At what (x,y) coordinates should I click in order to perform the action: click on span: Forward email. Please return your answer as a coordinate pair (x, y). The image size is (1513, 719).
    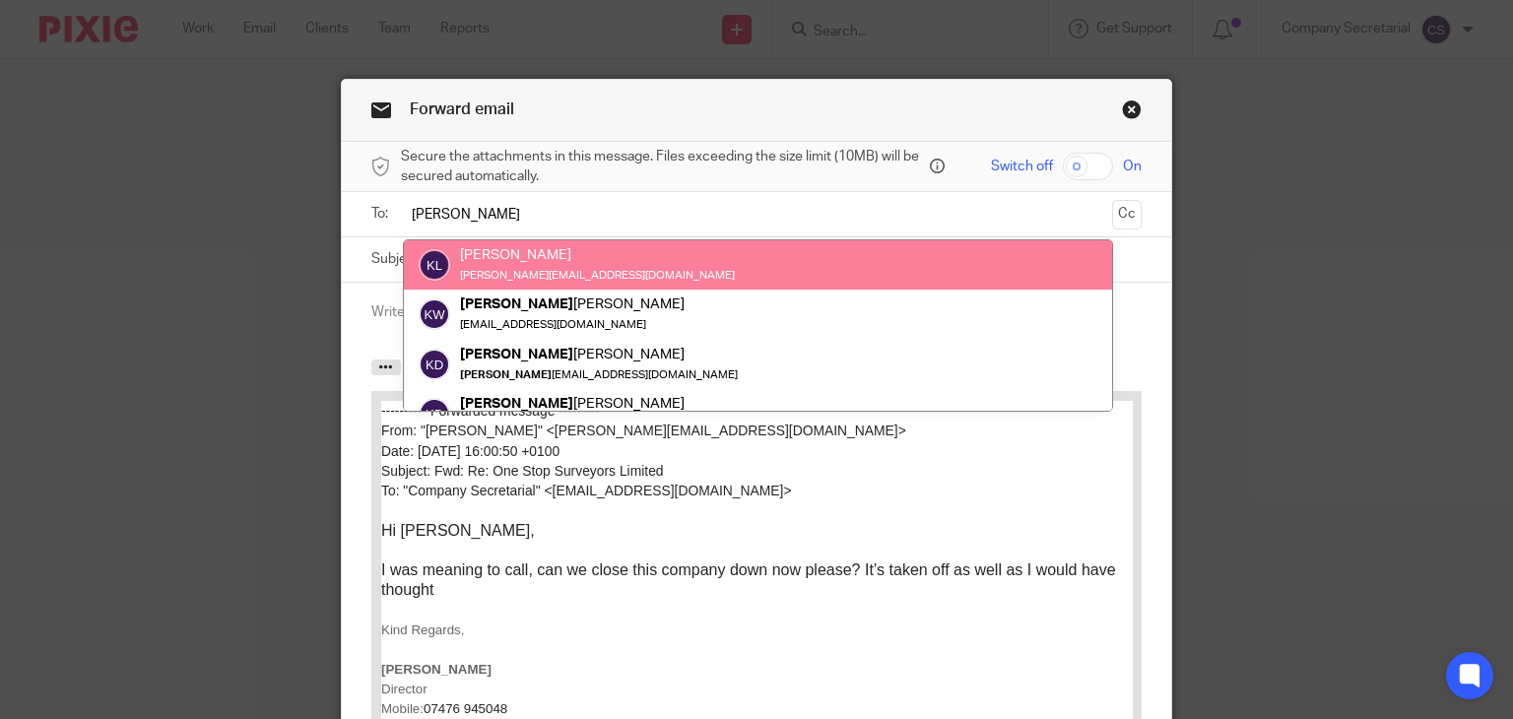
    Looking at the image, I should click on (462, 109).